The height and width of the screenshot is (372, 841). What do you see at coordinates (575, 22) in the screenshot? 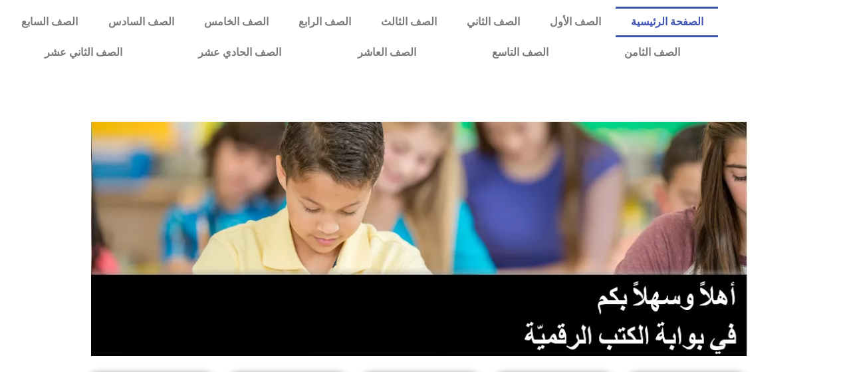
I see `a: الصف الأول` at bounding box center [575, 22].